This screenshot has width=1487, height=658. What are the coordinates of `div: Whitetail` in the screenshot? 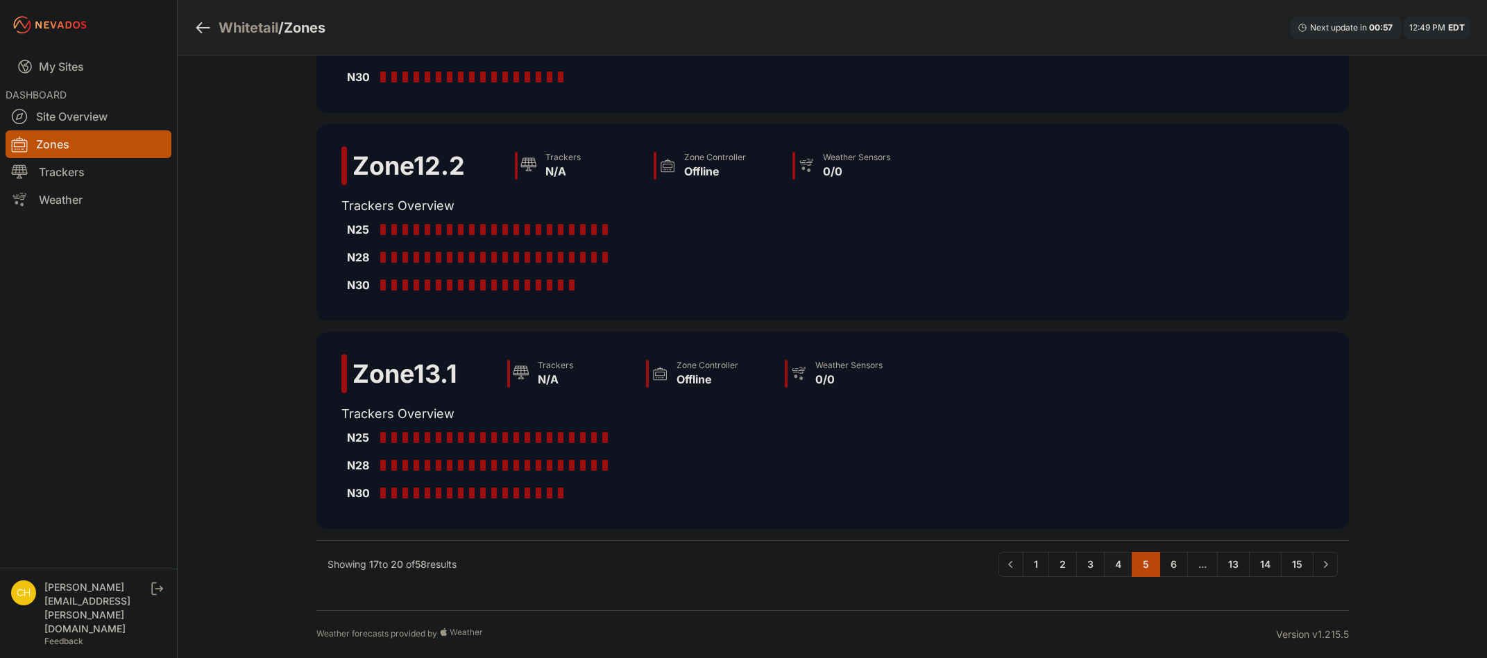 It's located at (248, 28).